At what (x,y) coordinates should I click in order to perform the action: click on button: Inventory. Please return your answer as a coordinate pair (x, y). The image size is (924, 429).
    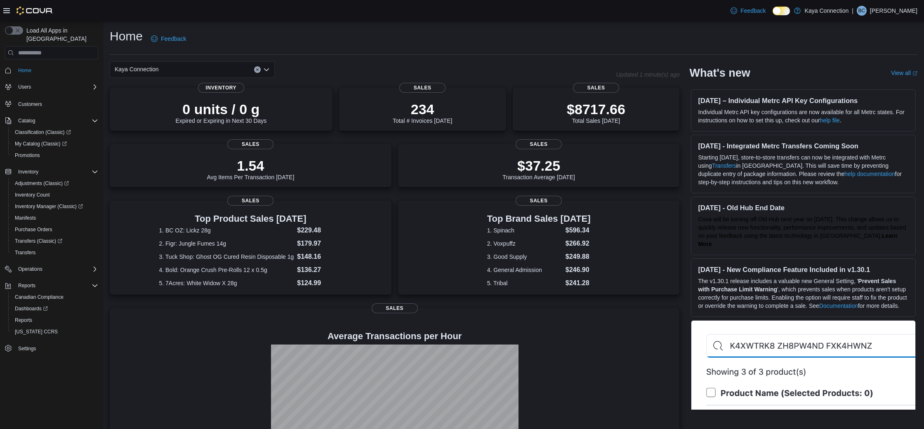
    Looking at the image, I should click on (52, 172).